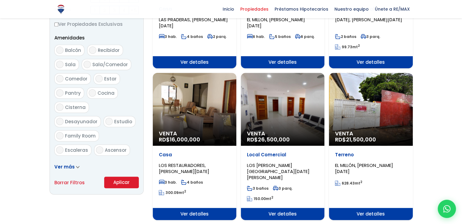  What do you see at coordinates (77, 150) in the screenshot?
I see `span: Escaleras` at bounding box center [77, 150].